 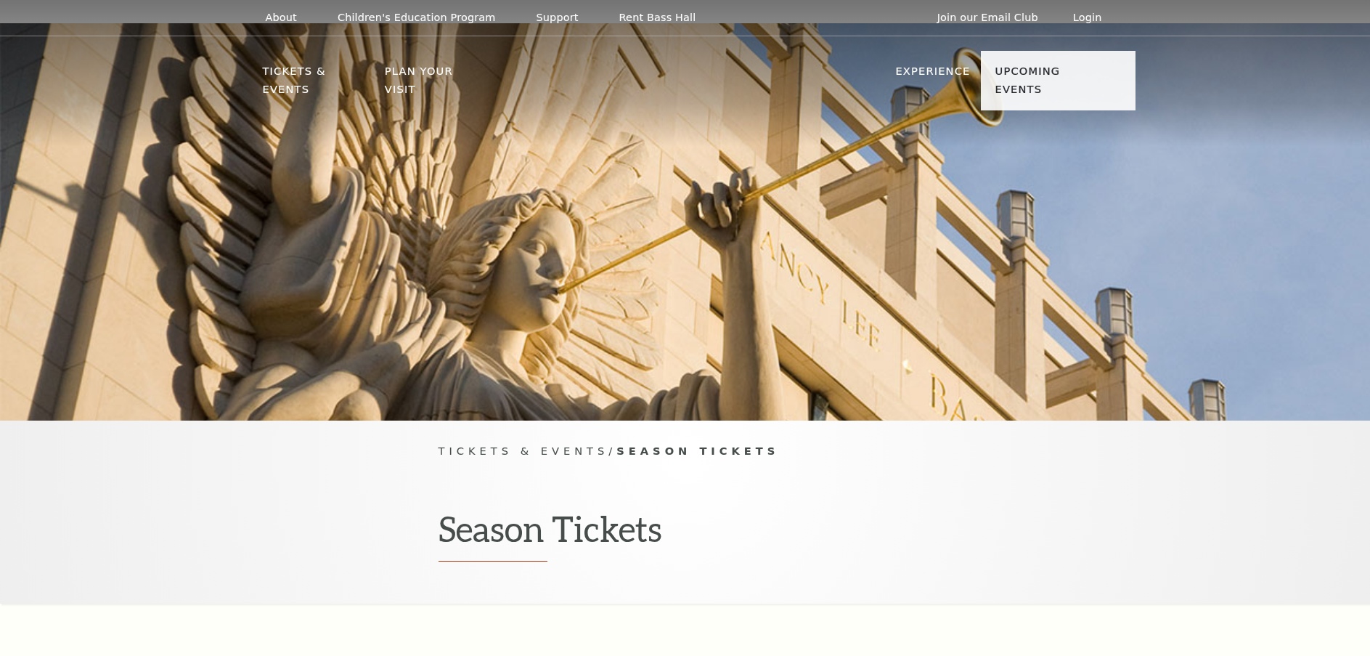 What do you see at coordinates (417, 17) in the screenshot?
I see `p: Children's Education Program` at bounding box center [417, 17].